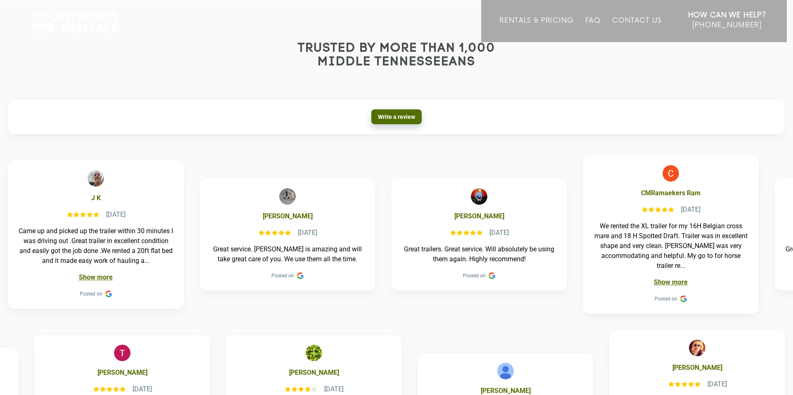 The width and height of the screenshot is (793, 395). What do you see at coordinates (396, 117) in the screenshot?
I see `a: Write a review` at bounding box center [396, 117].